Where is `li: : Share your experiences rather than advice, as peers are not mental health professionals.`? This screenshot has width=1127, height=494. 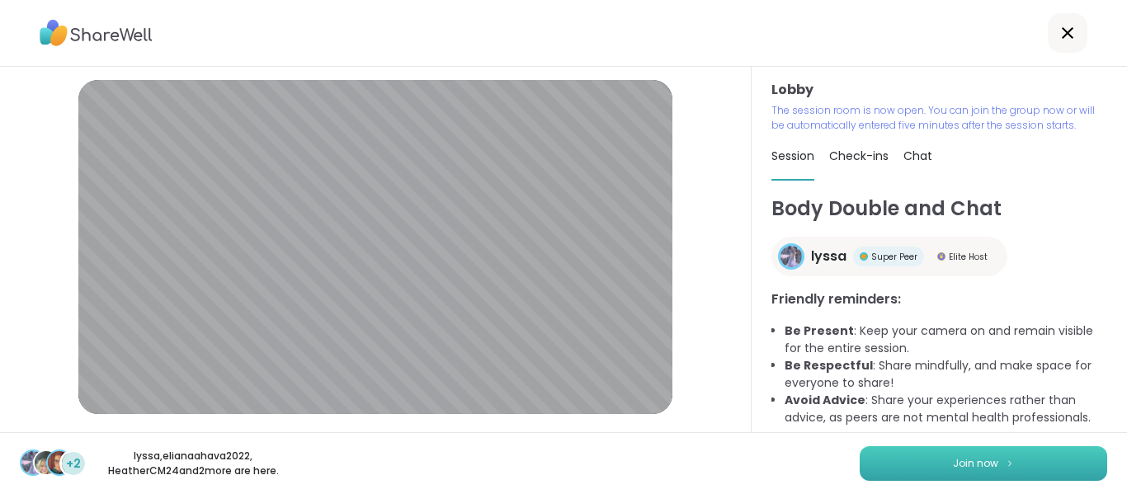 li: : Share your experiences rather than advice, as peers are not mental health professionals. is located at coordinates (945, 409).